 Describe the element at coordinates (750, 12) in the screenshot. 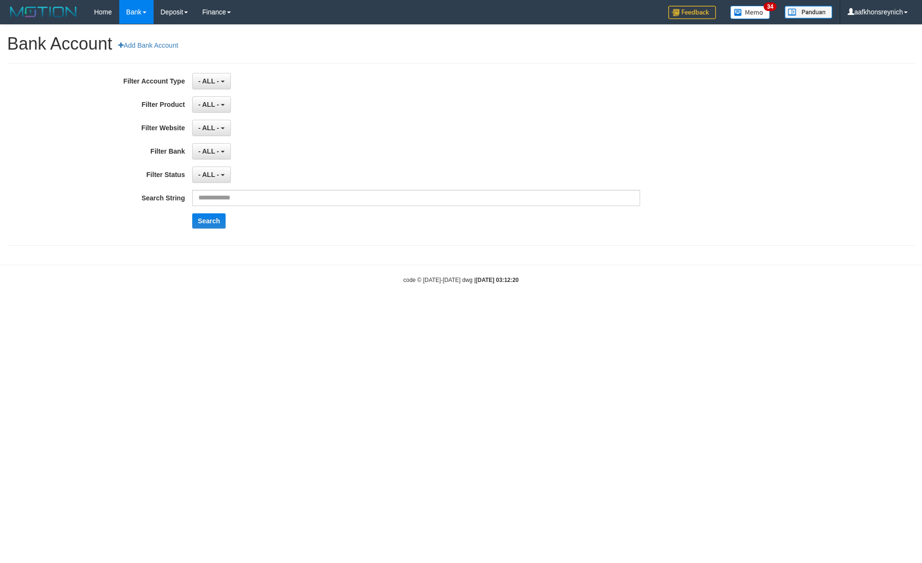

I see `img: Button%20Memo.svg` at that location.